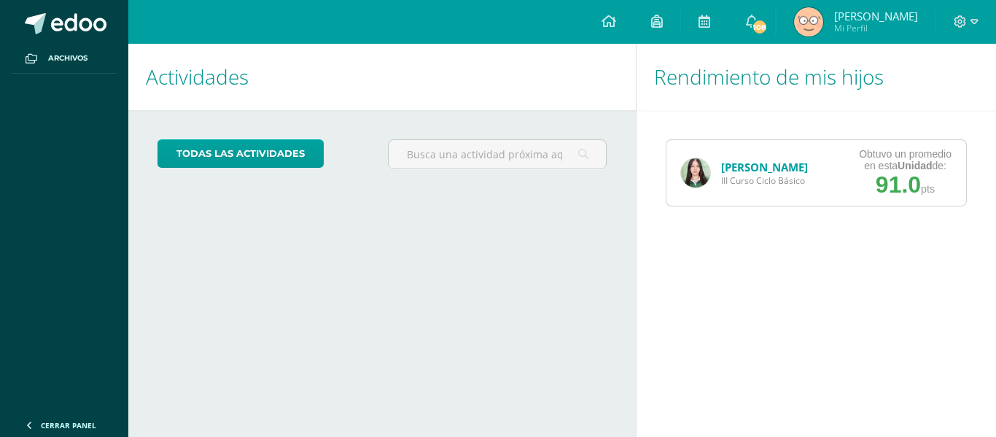 Image resolution: width=996 pixels, height=437 pixels. What do you see at coordinates (382, 77) in the screenshot?
I see `h1: Actividades` at bounding box center [382, 77].